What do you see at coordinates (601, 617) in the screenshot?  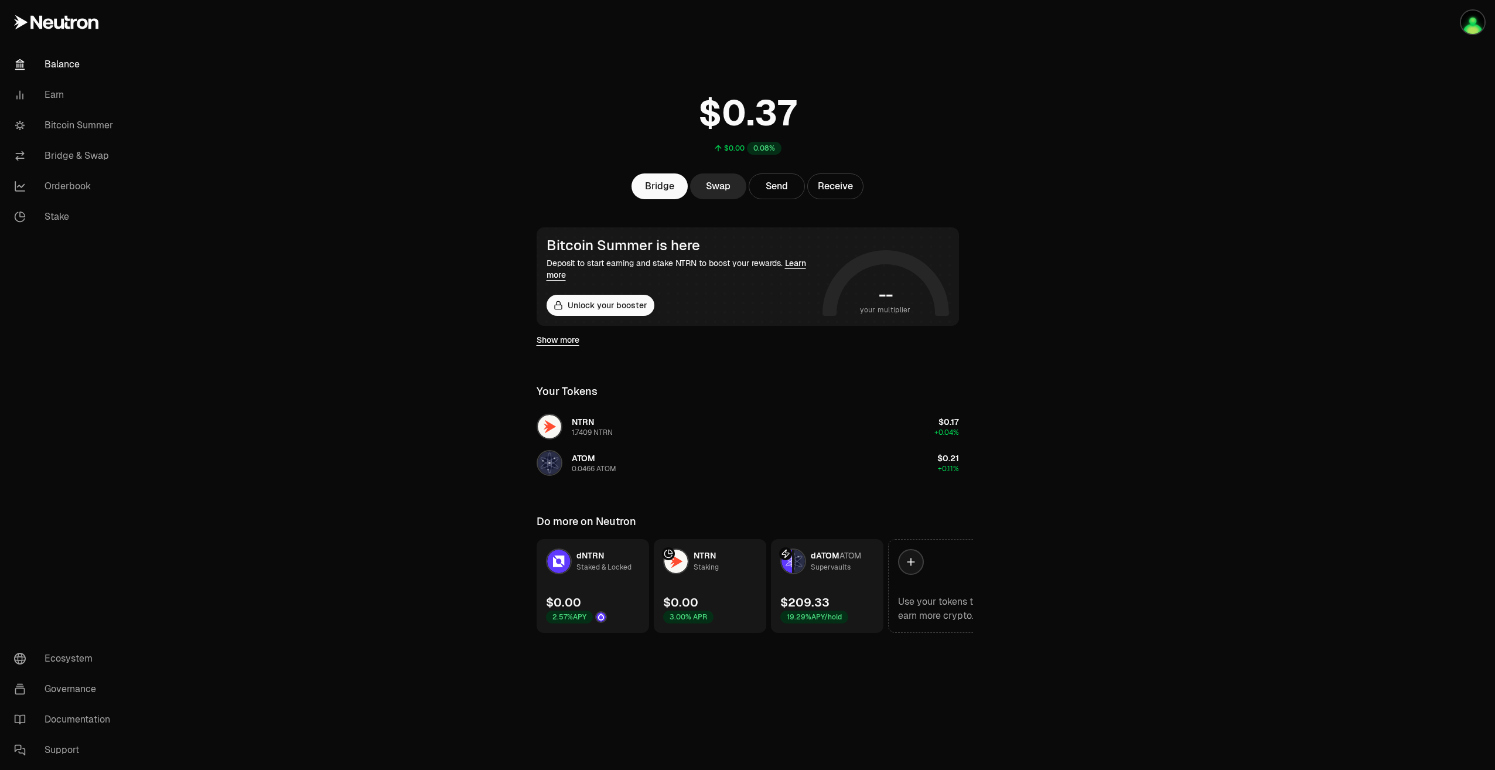 I see `img: Drop` at bounding box center [601, 617].